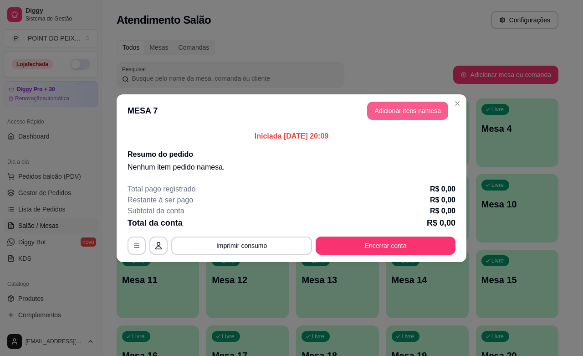  What do you see at coordinates (161, 189) in the screenshot?
I see `p: Total pago registrado` at bounding box center [161, 189].